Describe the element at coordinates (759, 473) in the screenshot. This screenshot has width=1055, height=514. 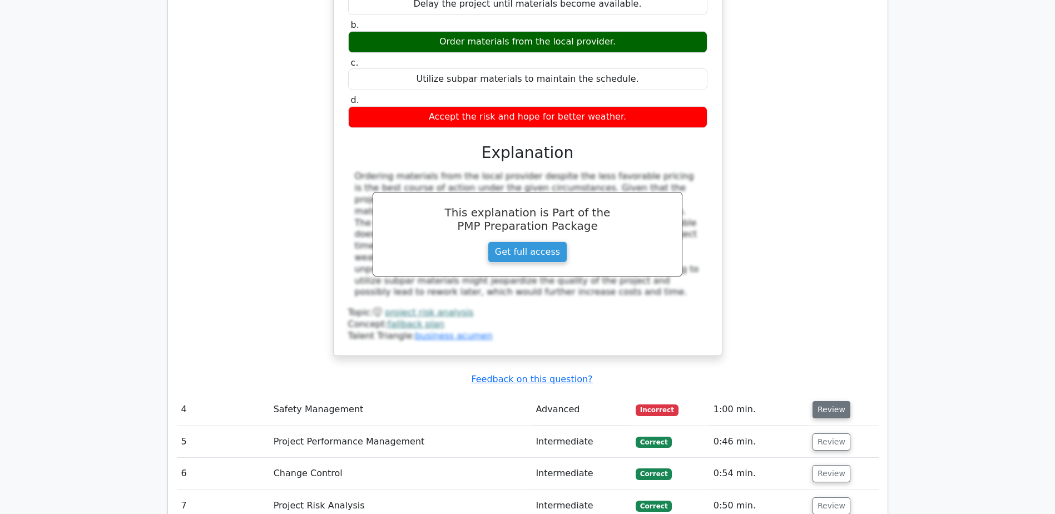
I see `td: 0:54 min.` at that location.